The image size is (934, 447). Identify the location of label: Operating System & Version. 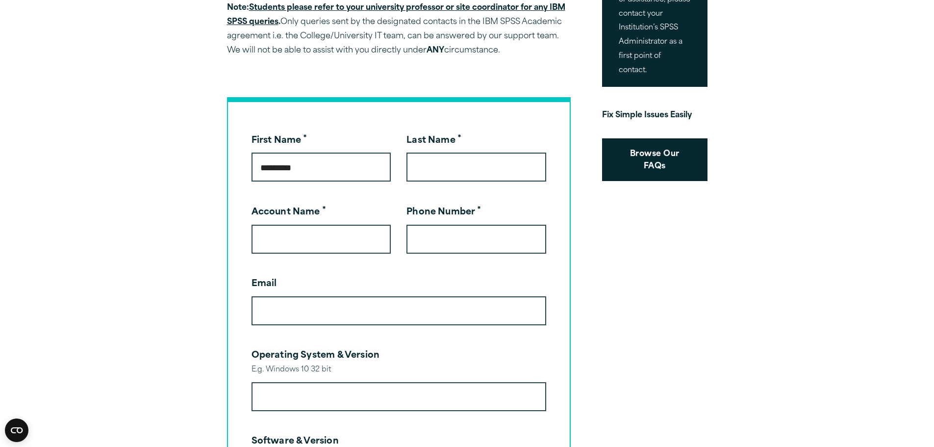
(316, 356).